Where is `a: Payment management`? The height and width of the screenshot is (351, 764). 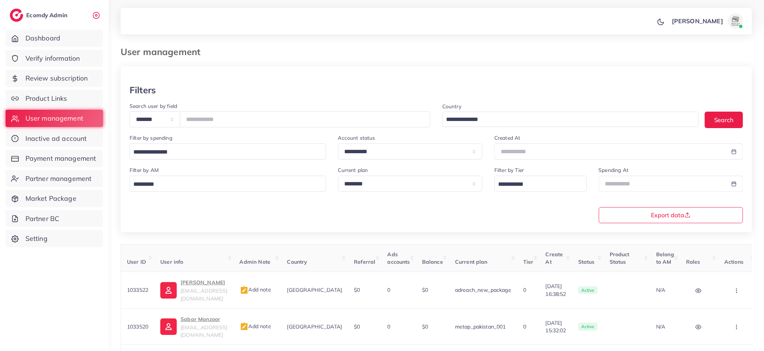 a: Payment management is located at coordinates (54, 159).